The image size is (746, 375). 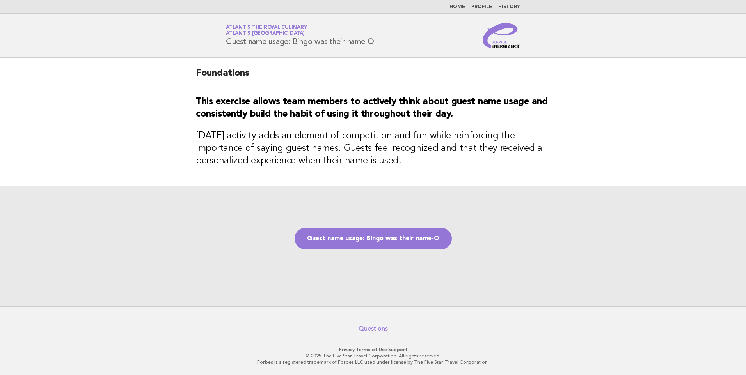 What do you see at coordinates (373, 363) in the screenshot?
I see `p: Forbes is a registered trademark of Forbes LLC used under license by The Five Star Travel Corpora...` at bounding box center [373, 363].